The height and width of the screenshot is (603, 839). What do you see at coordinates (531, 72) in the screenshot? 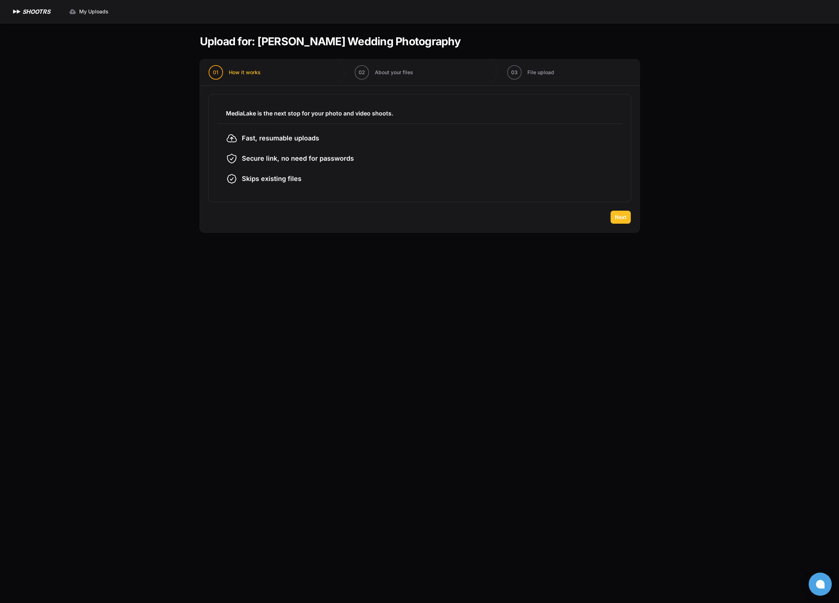
I see `button: 03 File upload` at bounding box center [531, 72].